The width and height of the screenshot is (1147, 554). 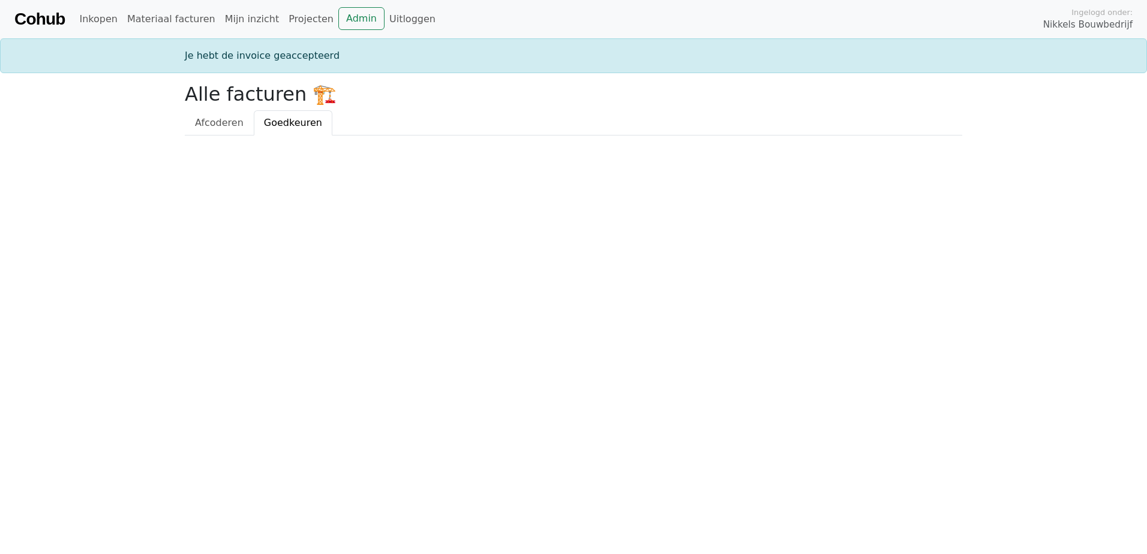 I want to click on a: Goedkeuren, so click(x=293, y=123).